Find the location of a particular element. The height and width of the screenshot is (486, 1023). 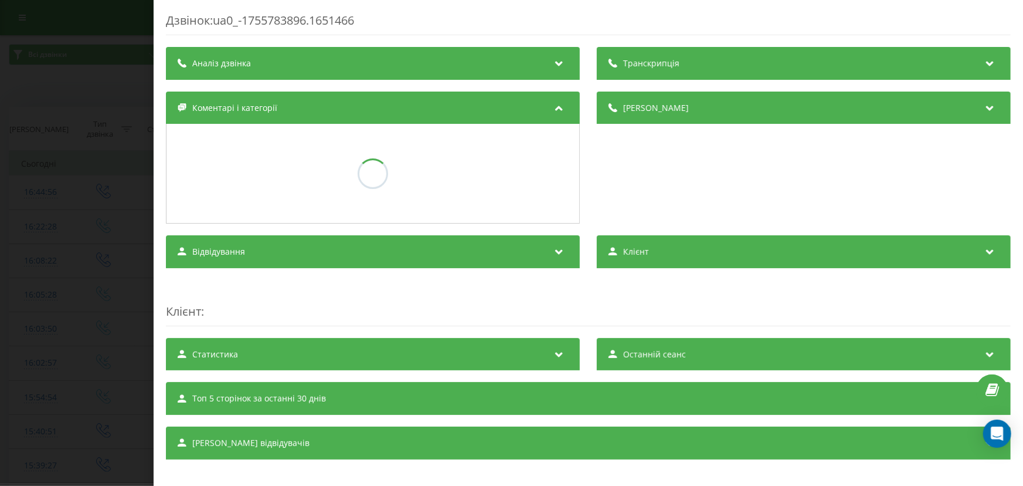

span: Відвідування is located at coordinates (219, 252).